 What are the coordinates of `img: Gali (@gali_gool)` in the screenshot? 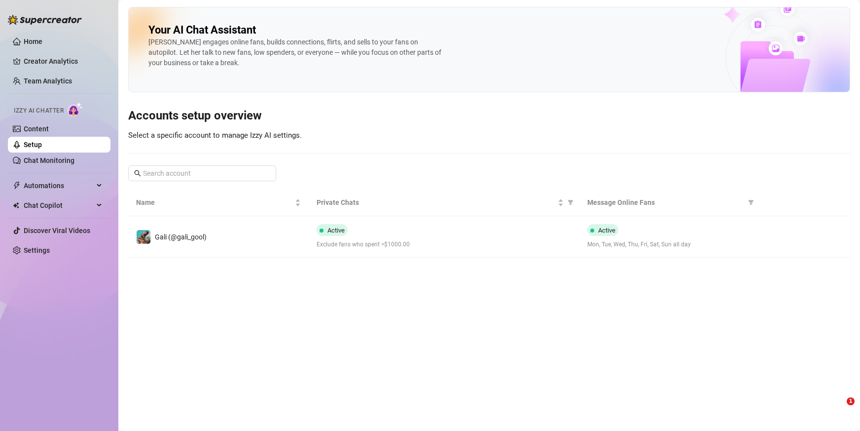 It's located at (144, 237).